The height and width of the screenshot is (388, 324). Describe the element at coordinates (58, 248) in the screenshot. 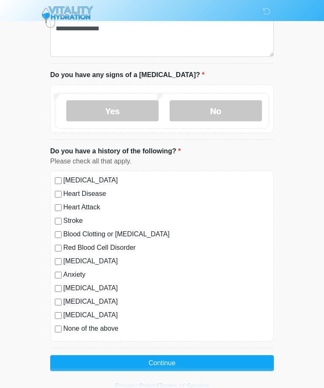

I see `input: Red Blood Cell Disorder` at that location.